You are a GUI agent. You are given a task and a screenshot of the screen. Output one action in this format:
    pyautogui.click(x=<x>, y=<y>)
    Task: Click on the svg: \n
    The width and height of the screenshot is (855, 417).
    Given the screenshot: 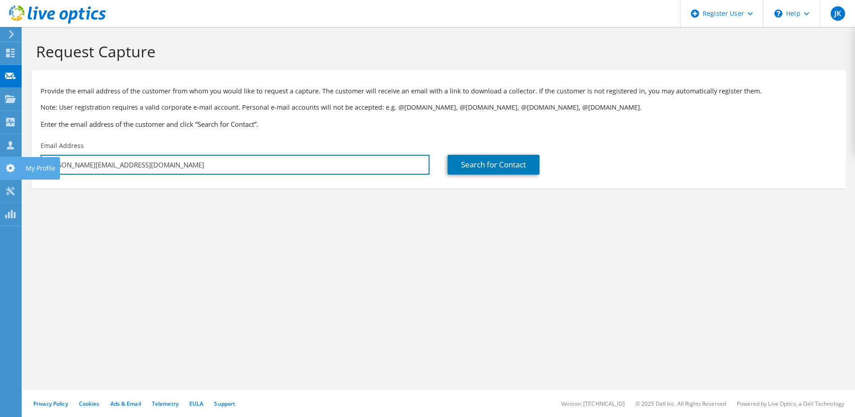 What is the action you would take?
    pyautogui.click(x=779, y=14)
    